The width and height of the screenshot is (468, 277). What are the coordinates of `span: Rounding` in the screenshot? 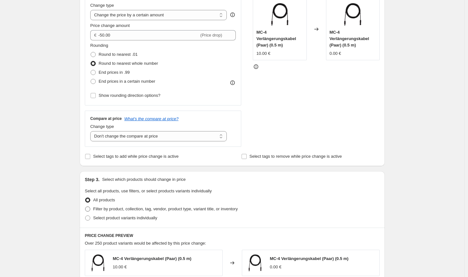 It's located at (99, 45).